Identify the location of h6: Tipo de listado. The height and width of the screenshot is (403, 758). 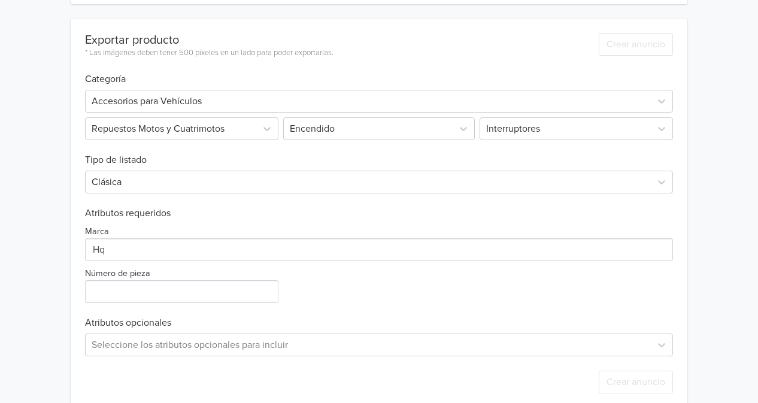
(379, 153).